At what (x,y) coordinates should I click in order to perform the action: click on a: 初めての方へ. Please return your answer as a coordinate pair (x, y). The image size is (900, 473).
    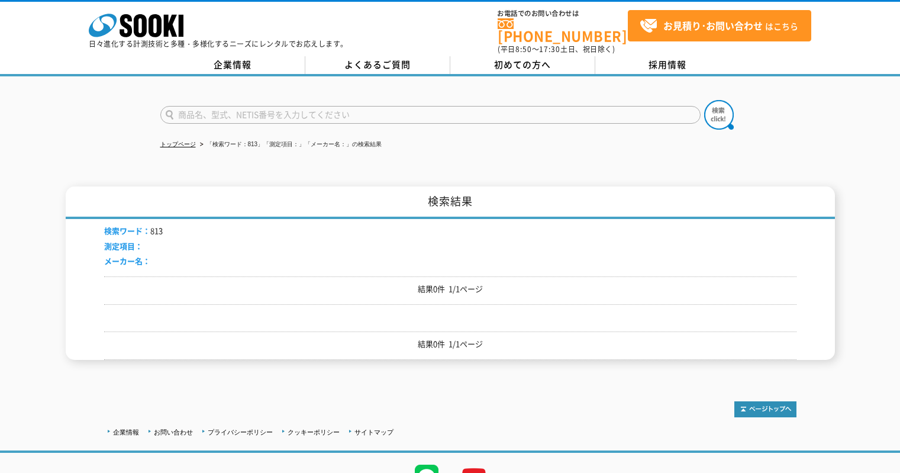
    Looking at the image, I should click on (523, 65).